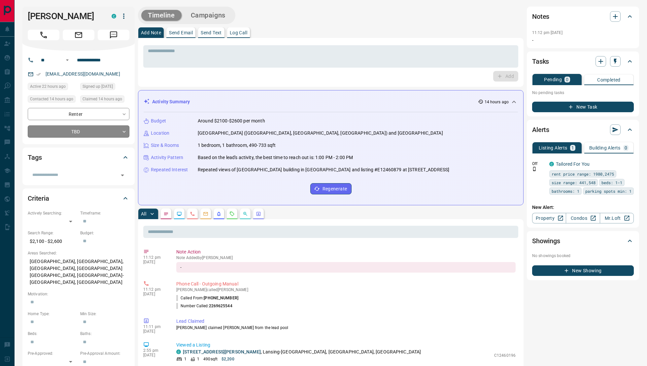  Describe the element at coordinates (549, 218) in the screenshot. I see `a: Property` at that location.